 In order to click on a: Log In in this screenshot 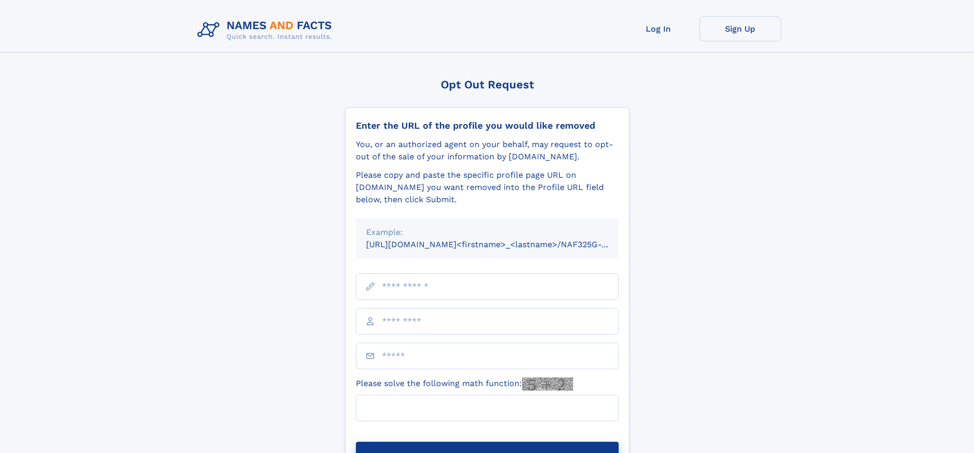, I will do `click(658, 29)`.